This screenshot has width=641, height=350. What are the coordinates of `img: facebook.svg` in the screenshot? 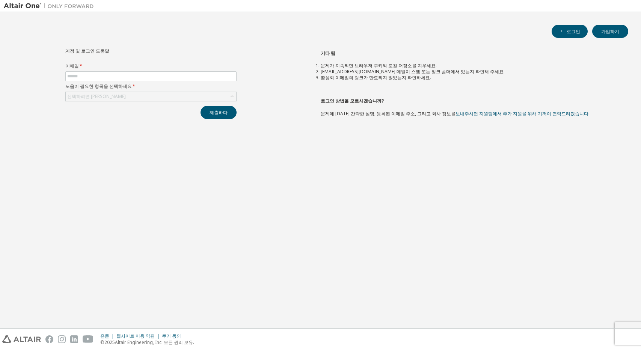 It's located at (49, 339).